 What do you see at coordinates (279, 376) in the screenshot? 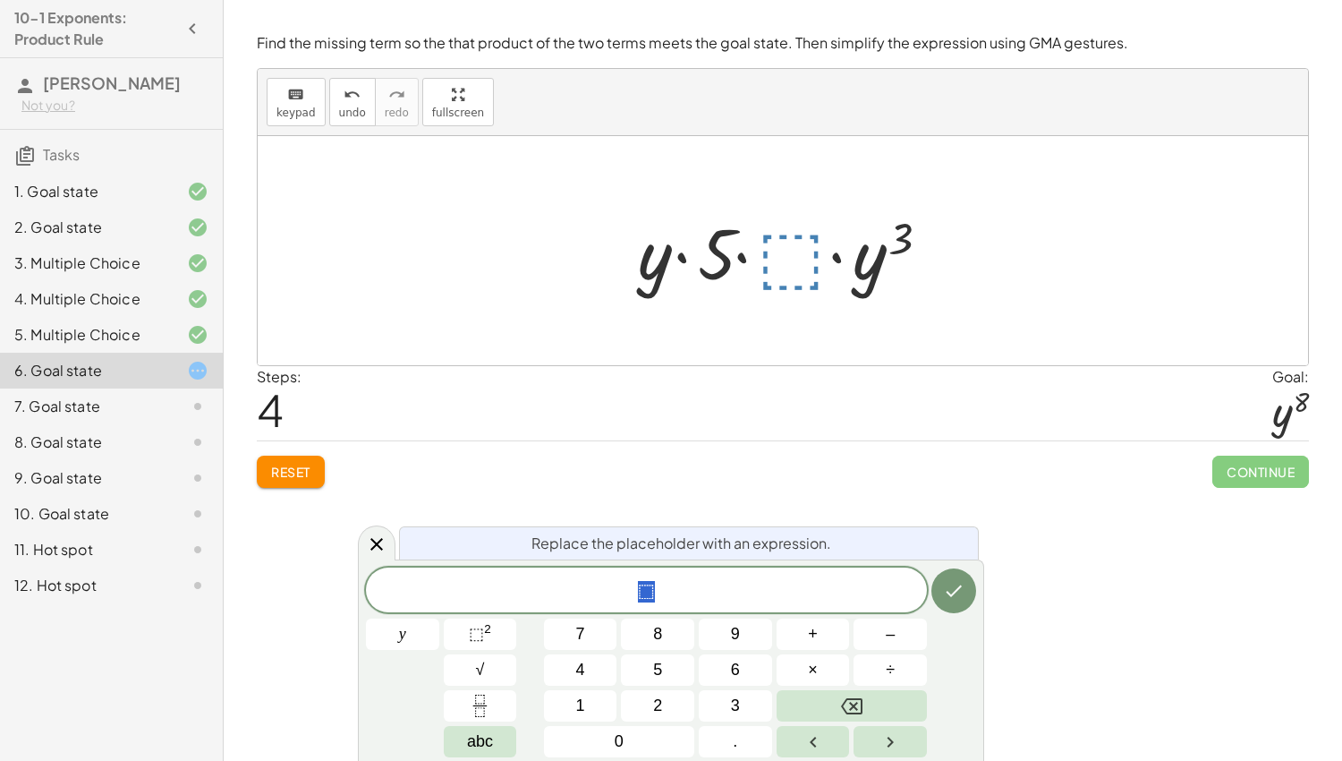
I see `label: Steps:` at bounding box center [279, 376].